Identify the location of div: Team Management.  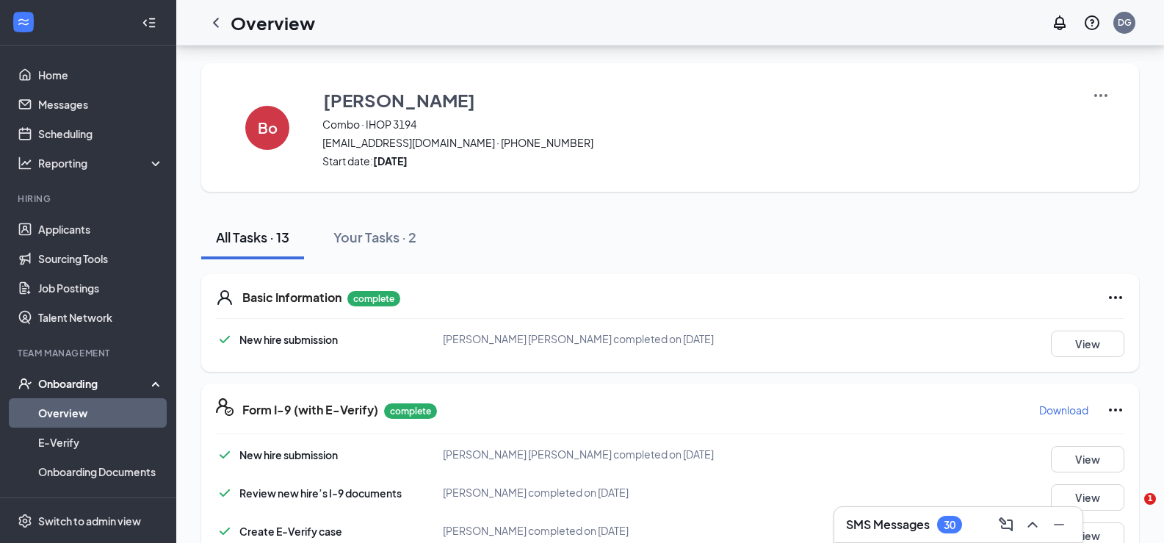
(89, 353).